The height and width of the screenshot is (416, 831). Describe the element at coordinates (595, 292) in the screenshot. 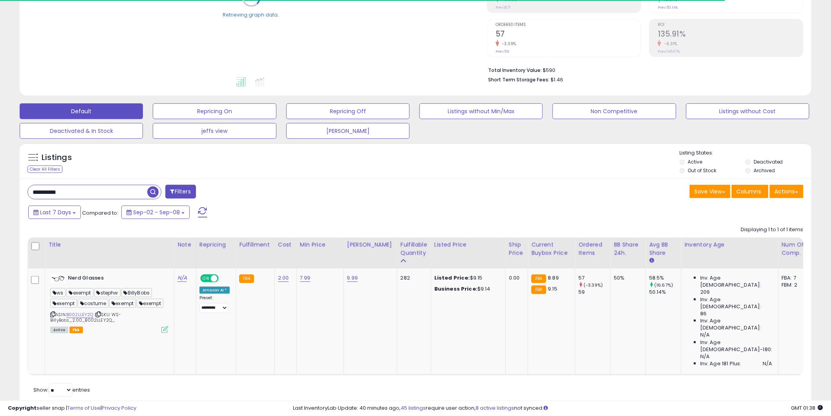

I see `div: 59` at that location.